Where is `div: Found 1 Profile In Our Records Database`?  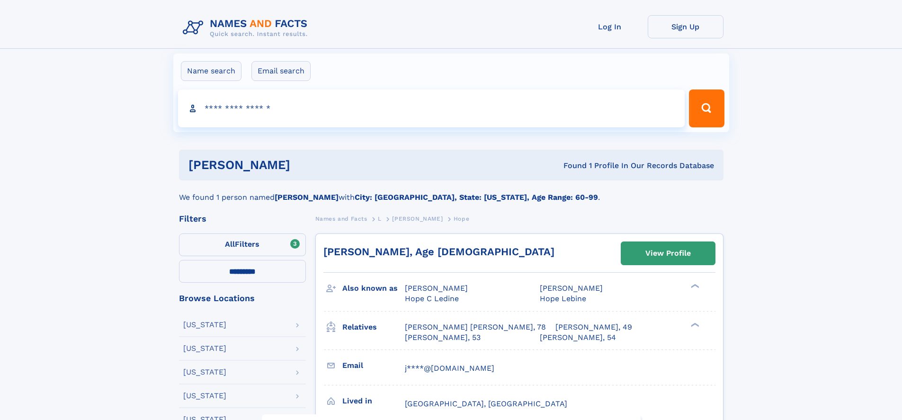 div: Found 1 Profile In Our Records Database is located at coordinates (570, 166).